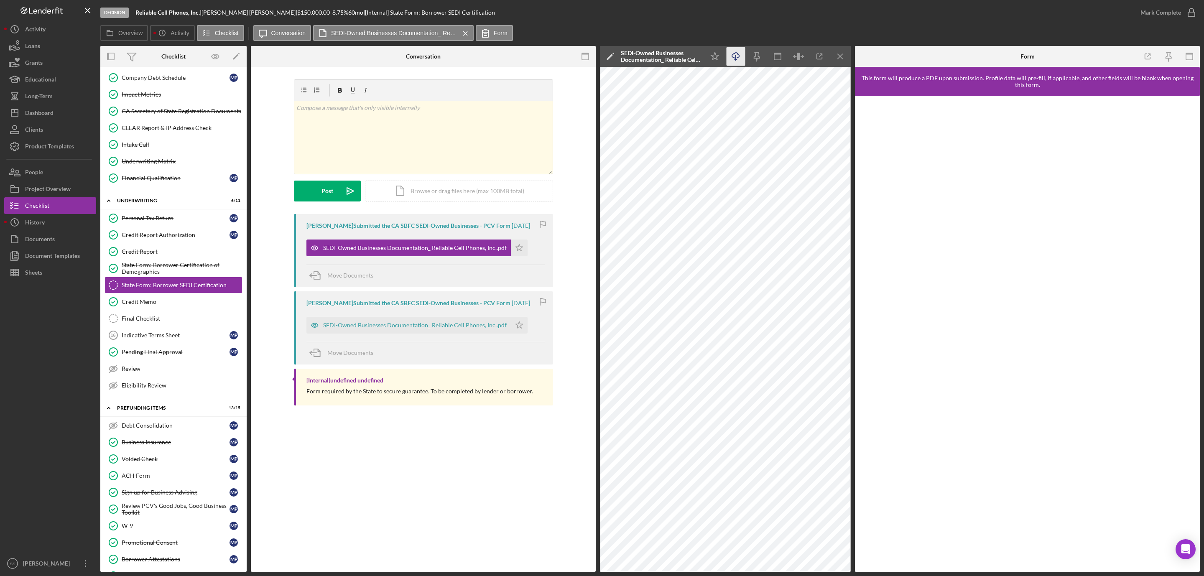 The image size is (1204, 576). I want to click on div: State Form: Borrower SEDI Certification, so click(182, 285).